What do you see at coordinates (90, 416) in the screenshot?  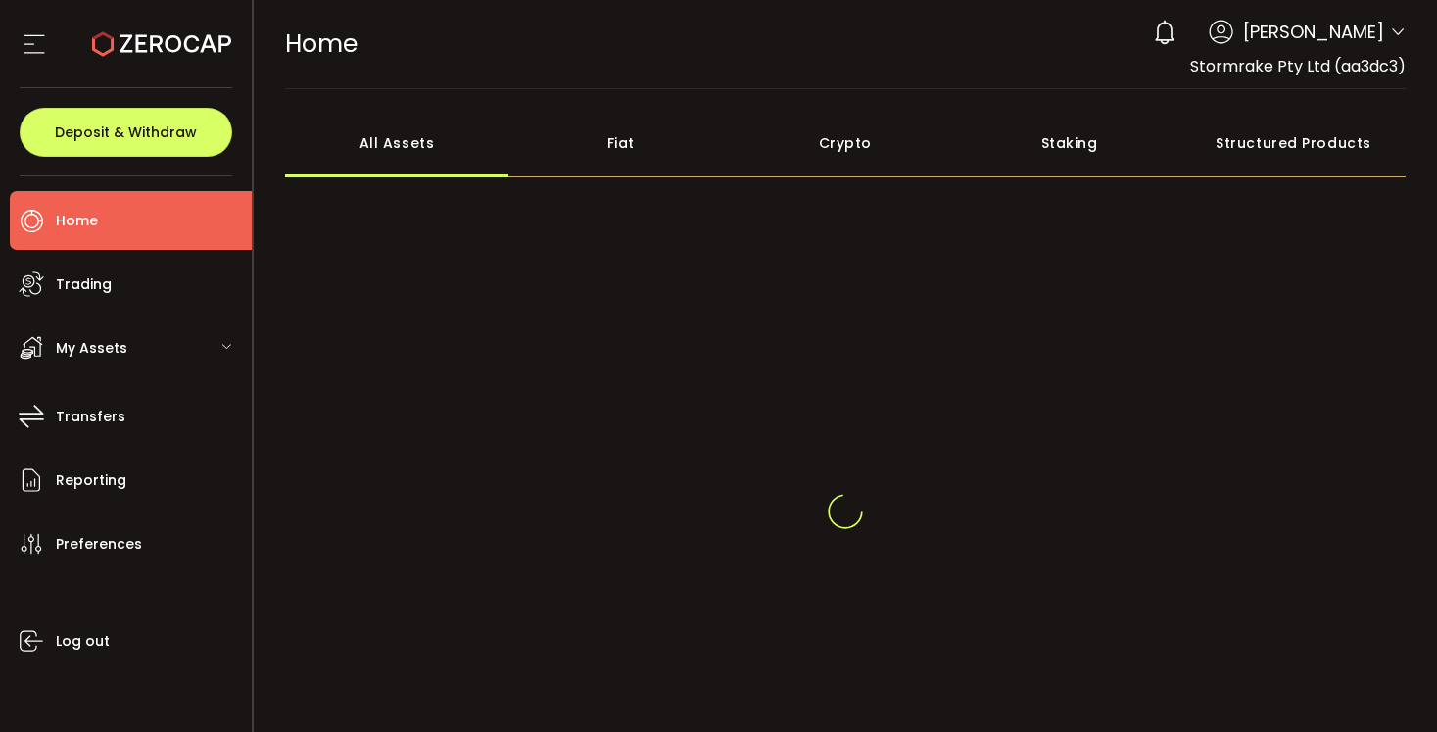 I see `span: Transfers` at bounding box center [90, 416].